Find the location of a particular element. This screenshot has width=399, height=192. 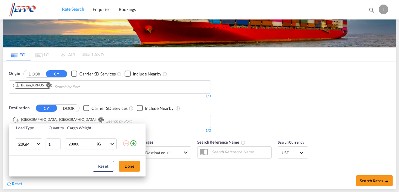

span: 20GP is located at coordinates (27, 144).